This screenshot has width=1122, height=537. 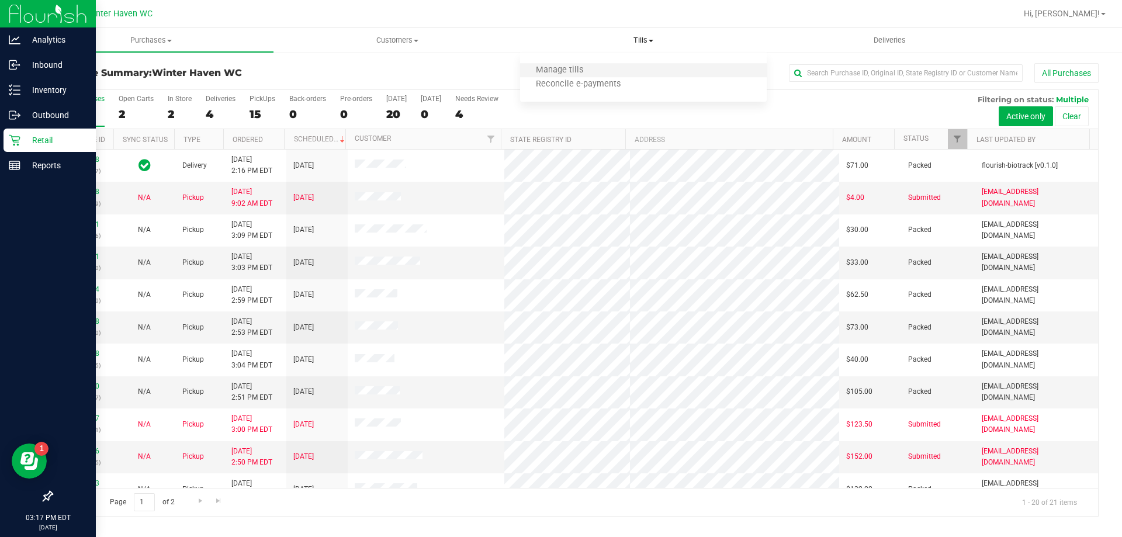 What do you see at coordinates (1016, 99) in the screenshot?
I see `span: Filtering on status:` at bounding box center [1016, 99].